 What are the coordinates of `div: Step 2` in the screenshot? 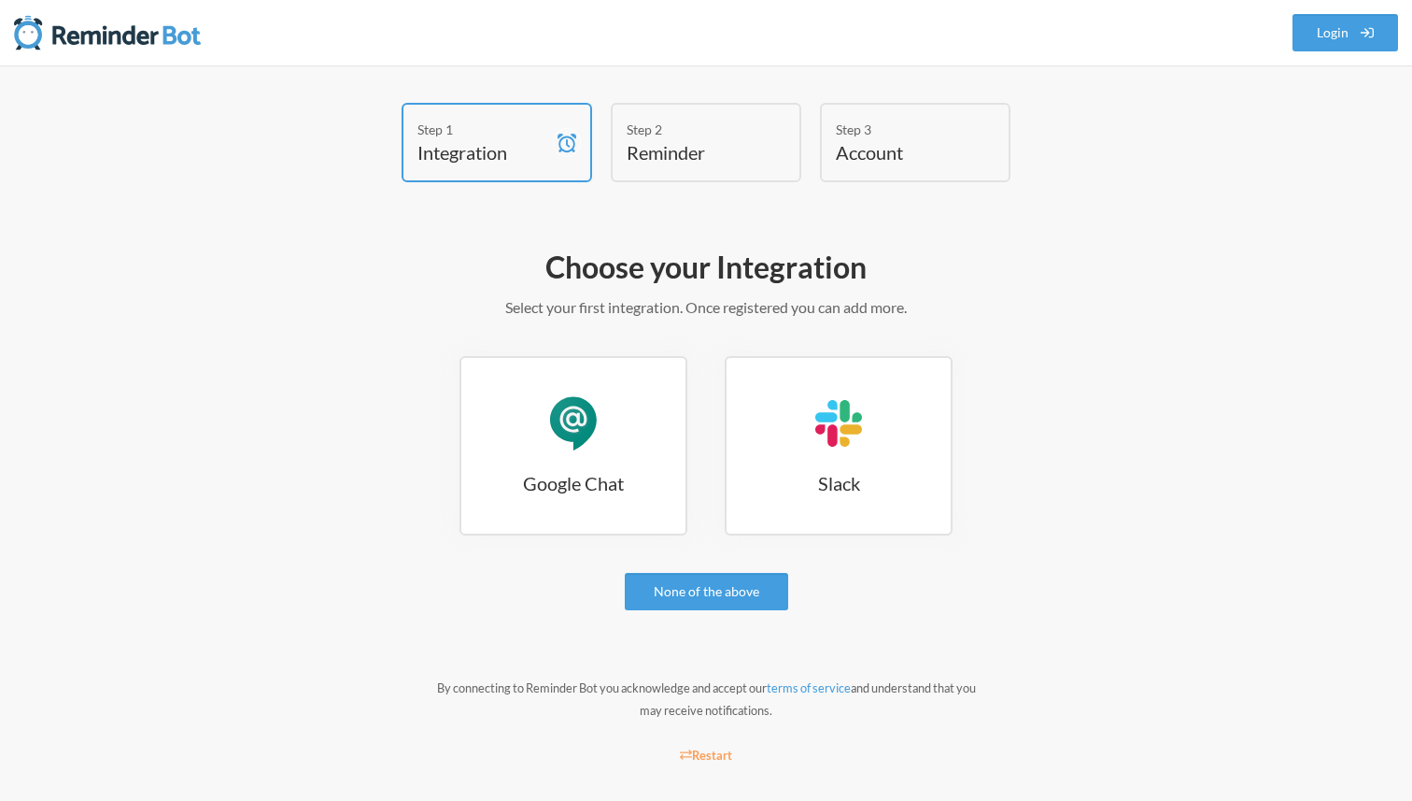 It's located at (692, 129).